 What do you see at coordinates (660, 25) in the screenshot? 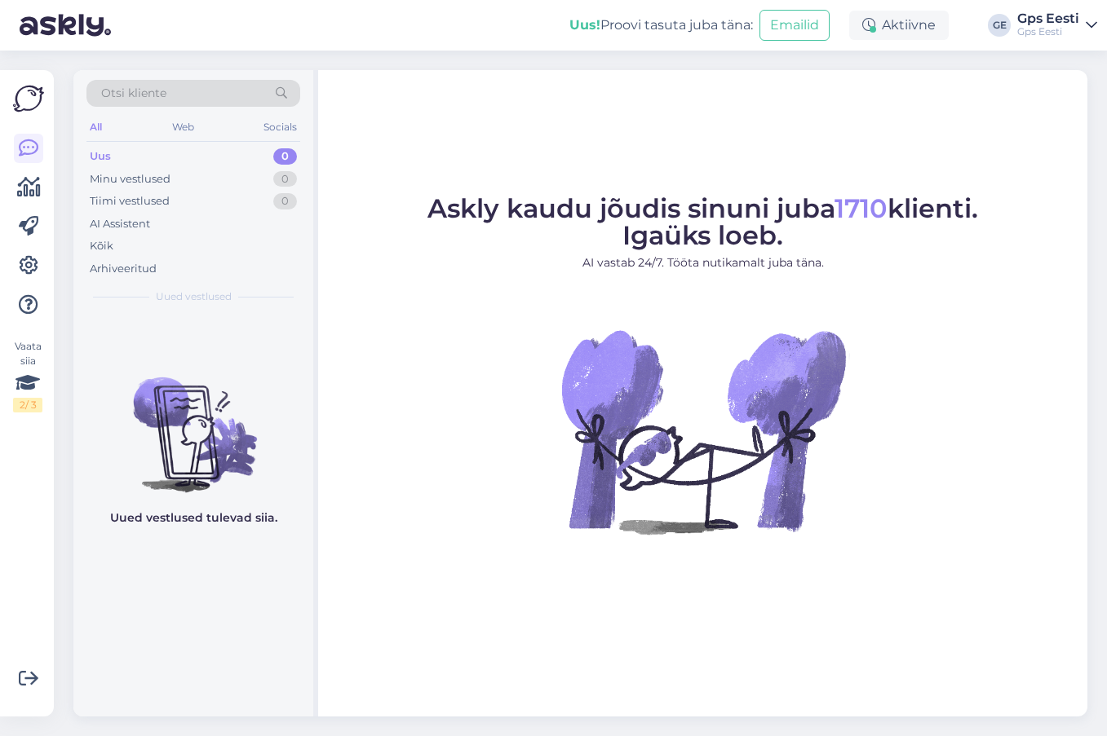
I see `div: Proovi tasuta juba täna:` at bounding box center [660, 25].